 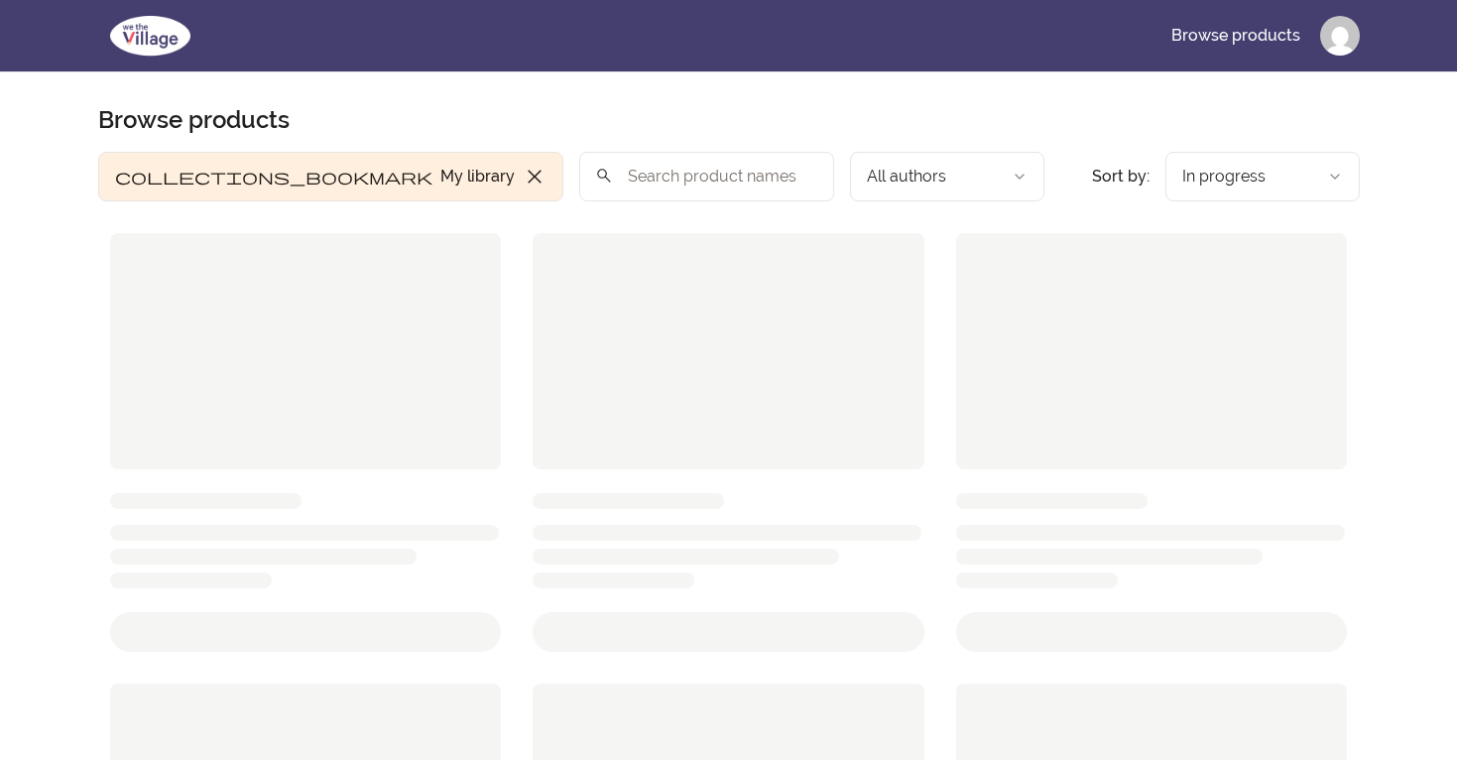 What do you see at coordinates (274, 177) in the screenshot?
I see `span: collections_bookmark` at bounding box center [274, 177].